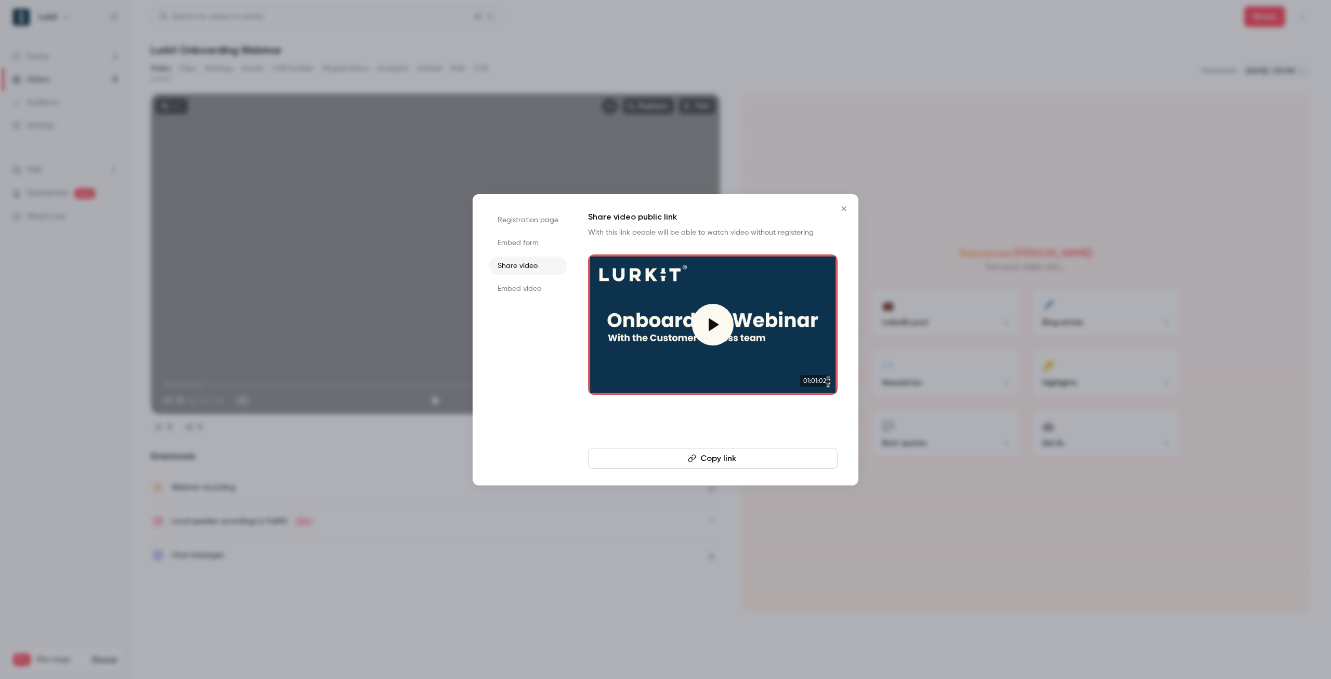 Image resolution: width=1331 pixels, height=679 pixels. Describe the element at coordinates (528, 266) in the screenshot. I see `li: Share video` at that location.